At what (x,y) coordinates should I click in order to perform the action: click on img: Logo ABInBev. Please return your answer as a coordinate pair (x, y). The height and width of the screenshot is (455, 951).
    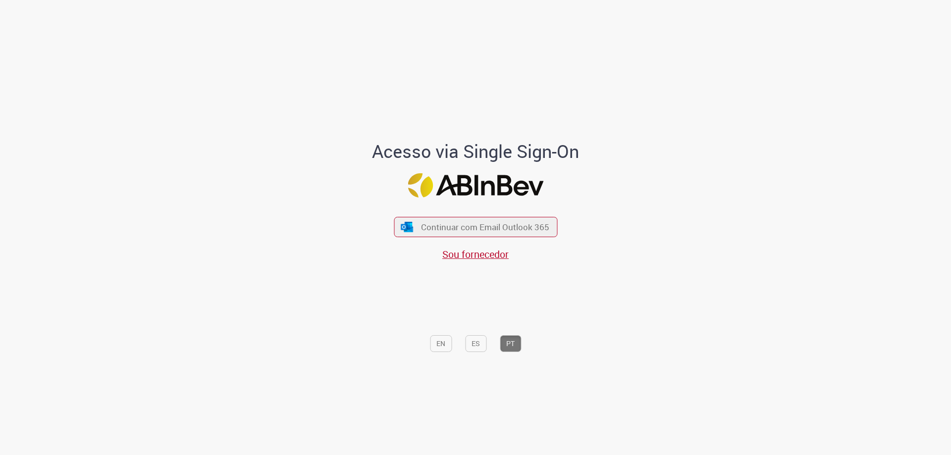
    Looking at the image, I should click on (475, 185).